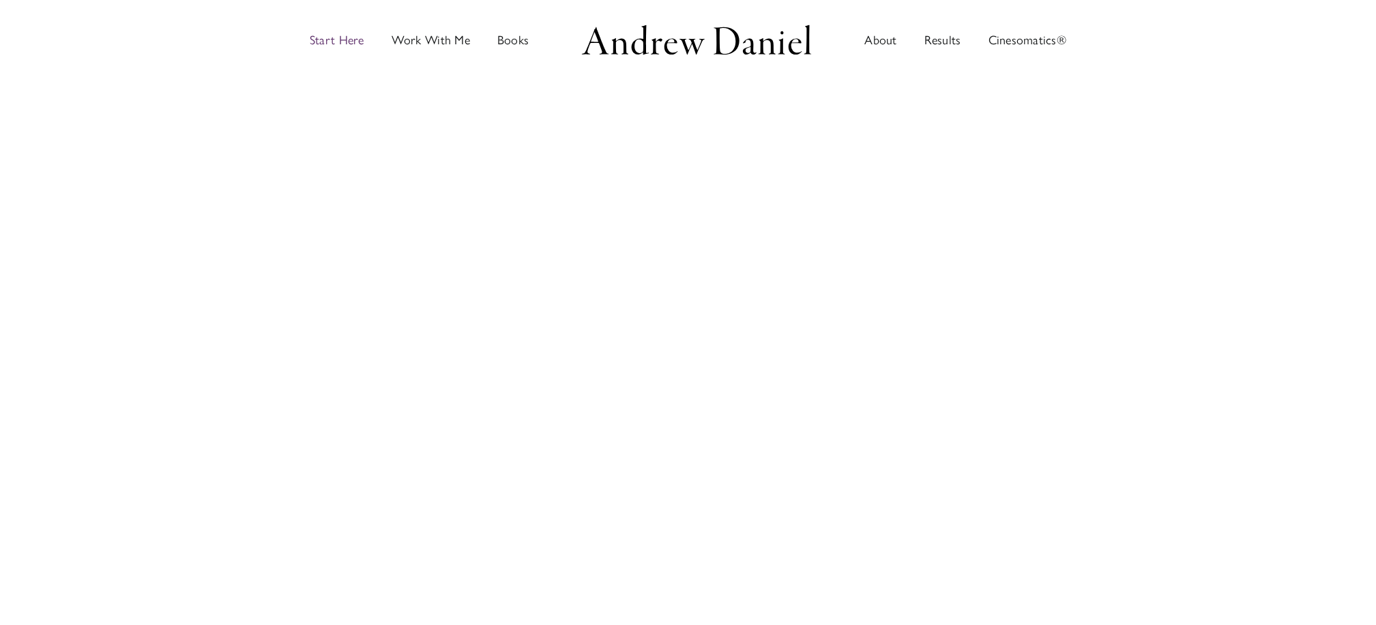 This screenshot has width=1376, height=625. Describe the element at coordinates (337, 40) in the screenshot. I see `span: Start Here` at that location.